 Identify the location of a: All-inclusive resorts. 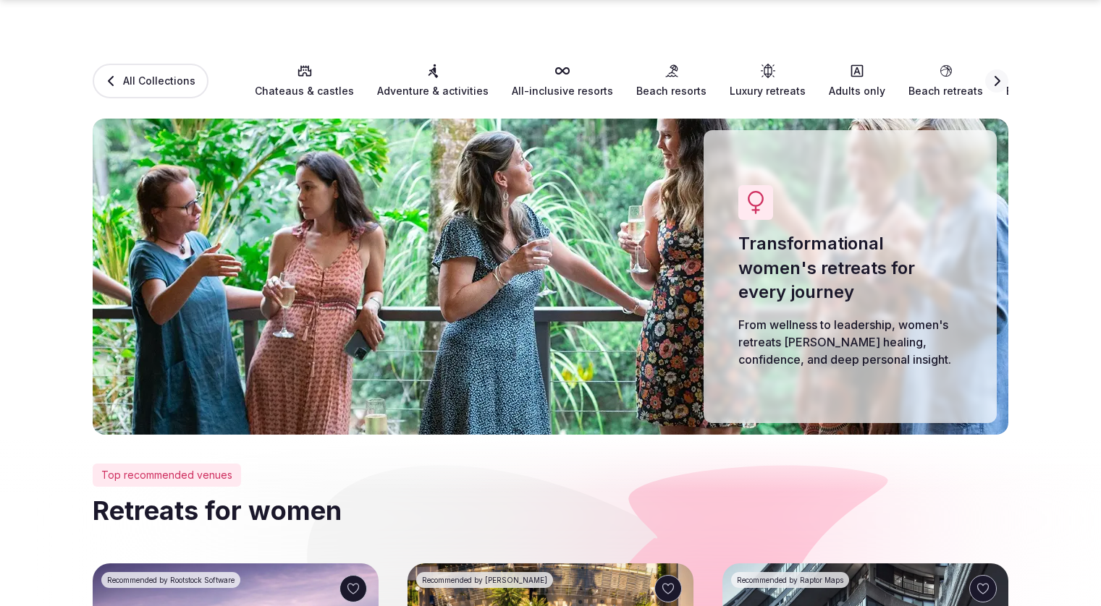
(562, 81).